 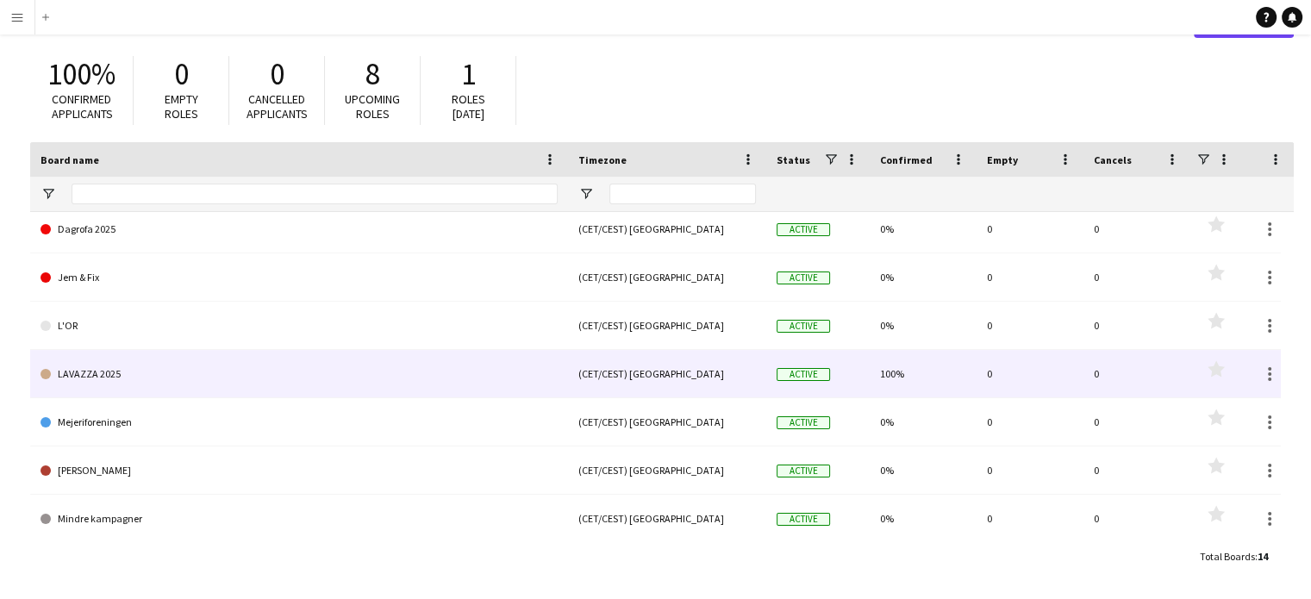 What do you see at coordinates (70, 159) in the screenshot?
I see `span: Board name` at bounding box center [70, 159].